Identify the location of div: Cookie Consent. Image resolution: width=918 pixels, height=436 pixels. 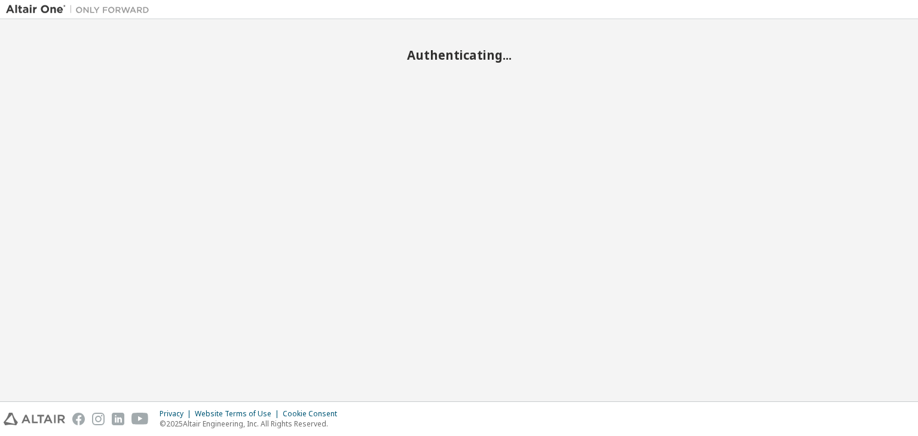
(313, 414).